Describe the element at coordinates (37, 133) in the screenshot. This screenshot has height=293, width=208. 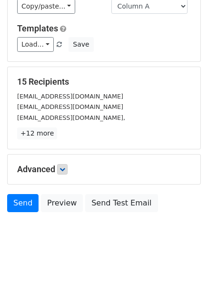
I see `a: +12 more` at that location.